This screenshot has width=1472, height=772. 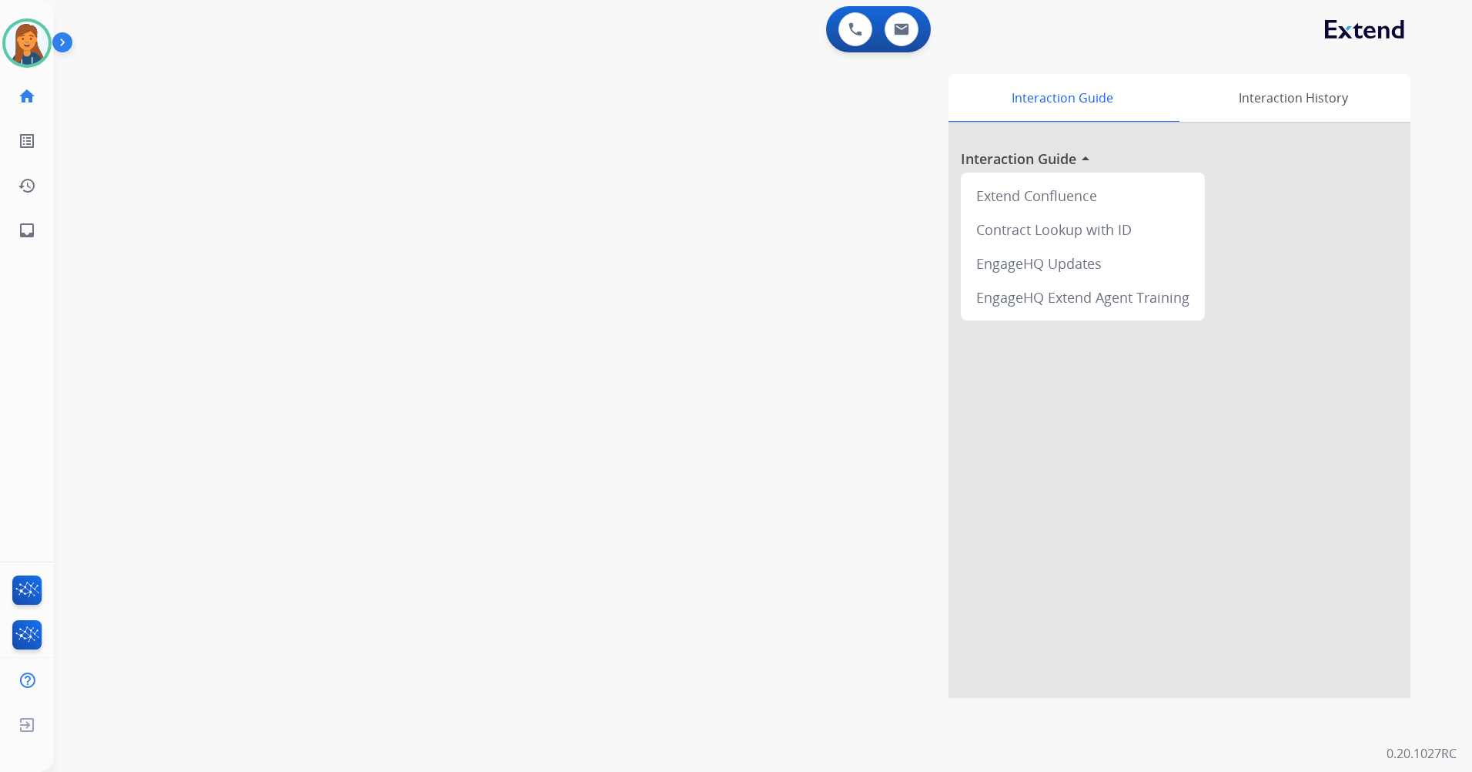 I want to click on div: Extend Confluence, so click(x=1083, y=196).